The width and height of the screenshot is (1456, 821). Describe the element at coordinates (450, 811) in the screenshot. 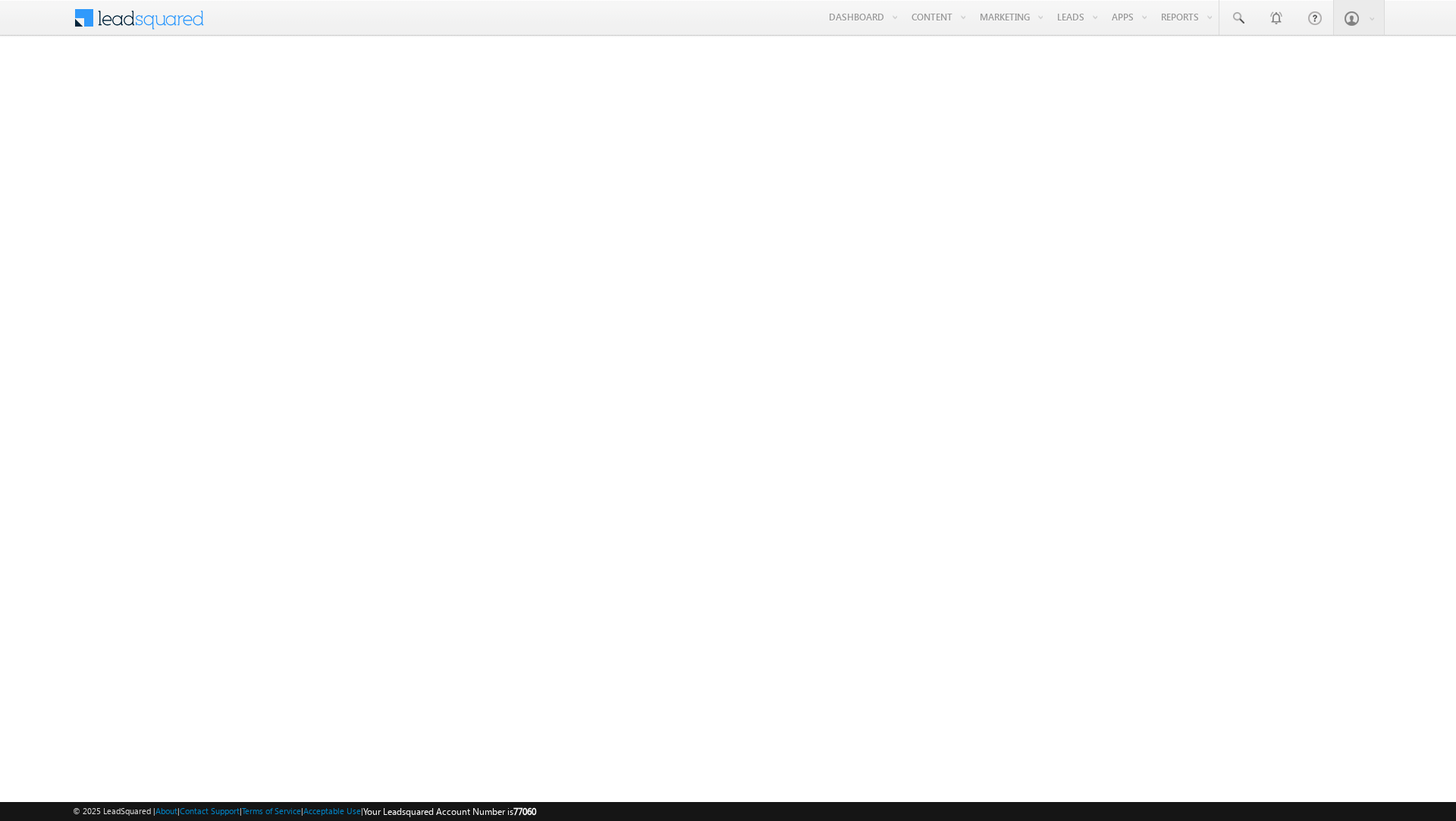

I see `span: Your Leadsquared Account Number is` at that location.